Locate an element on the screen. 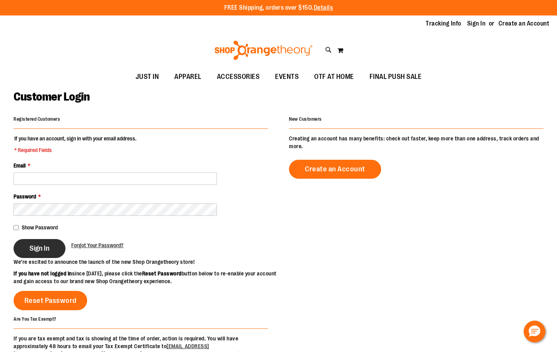 The image size is (557, 352). span: * Required Fields is located at coordinates (75, 150).